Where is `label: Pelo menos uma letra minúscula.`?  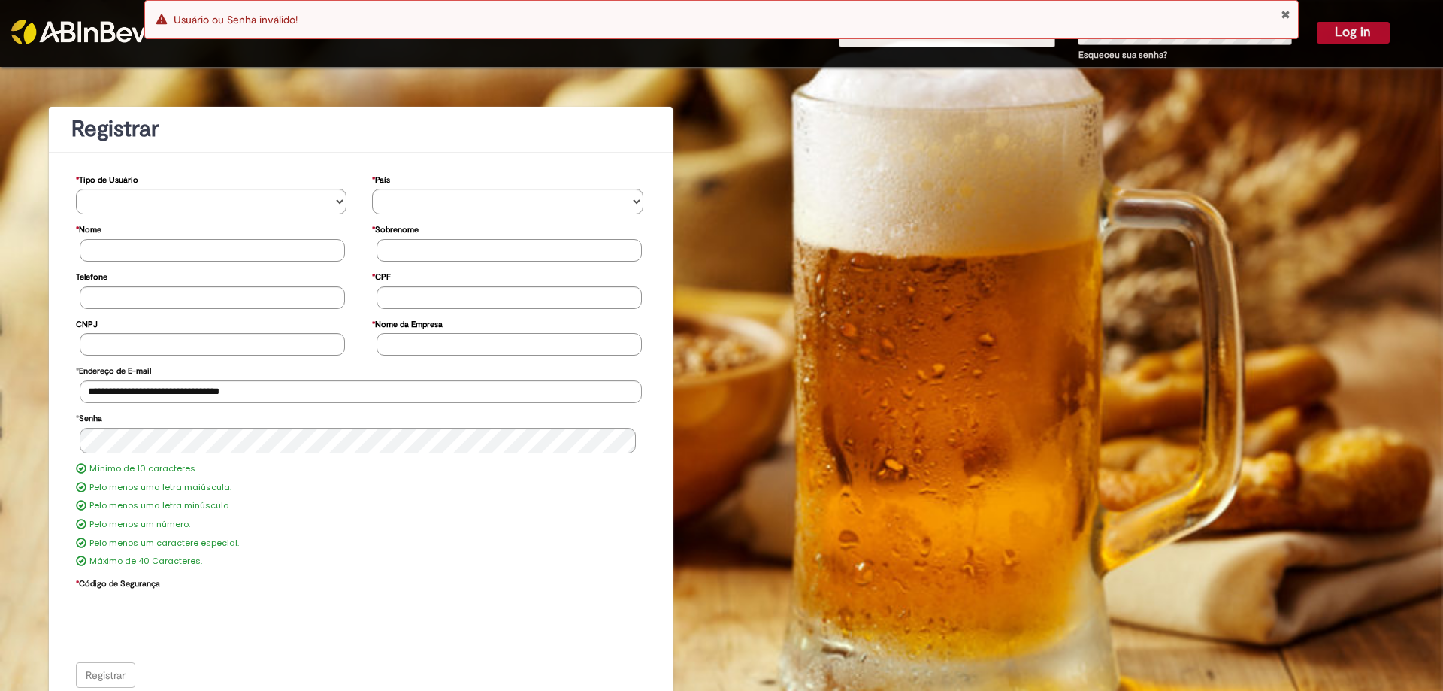 label: Pelo menos uma letra minúscula. is located at coordinates (160, 506).